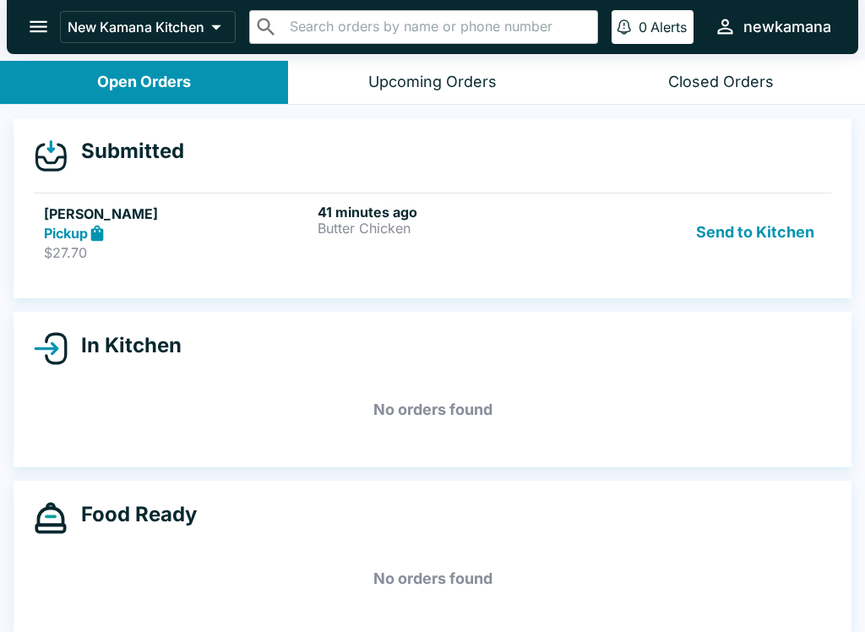 This screenshot has width=865, height=632. I want to click on button: open drawer, so click(38, 26).